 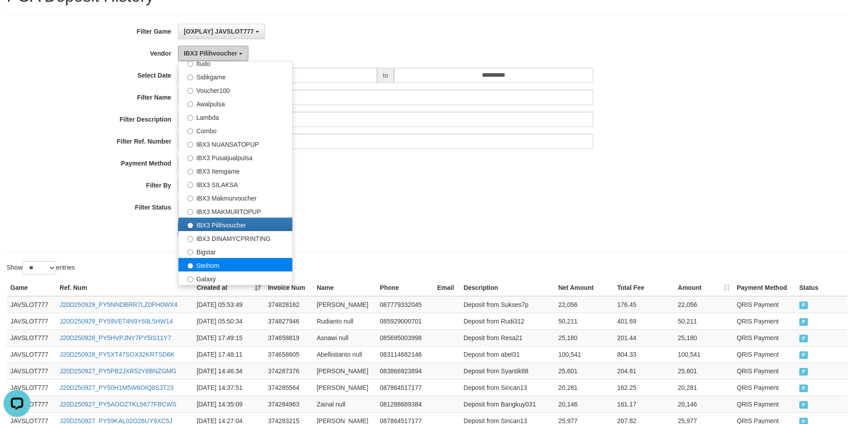 What do you see at coordinates (507, 387) in the screenshot?
I see `td: Deposit from Sincan13` at bounding box center [507, 387].